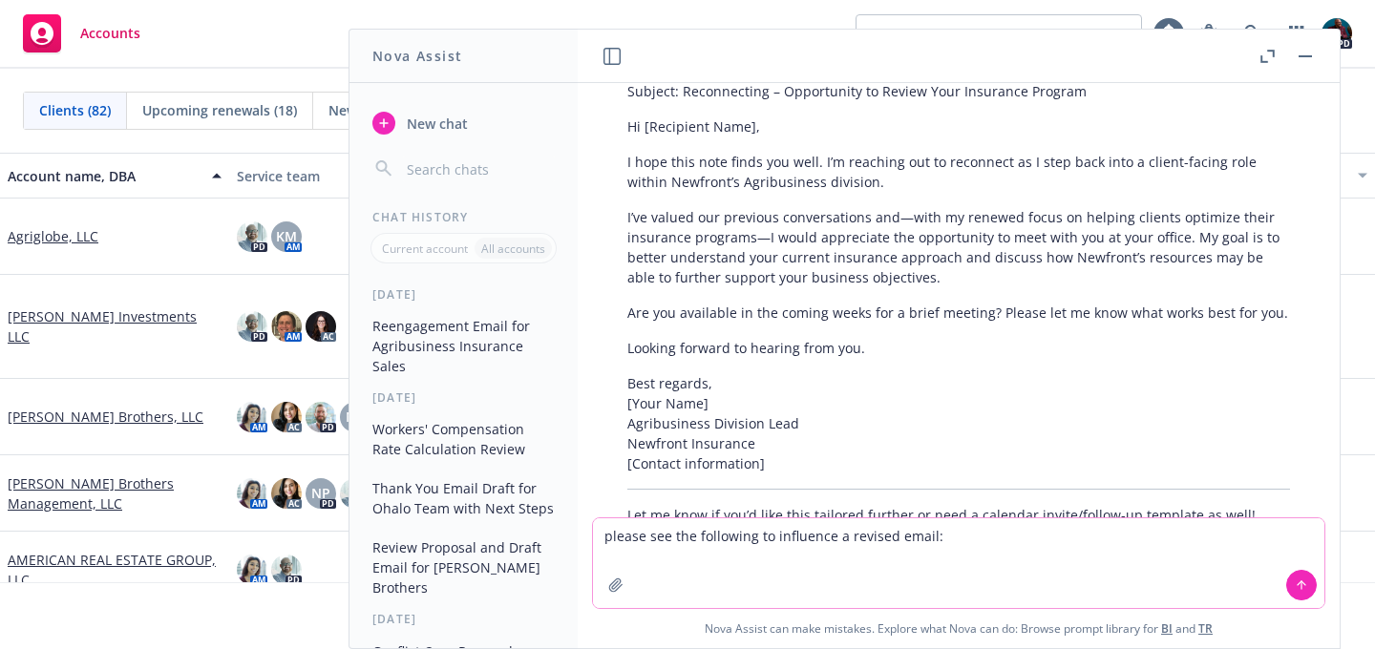 The image size is (1375, 649). Describe the element at coordinates (959, 563) in the screenshot. I see `textarea: please see the following to influence a revised email:` at that location.